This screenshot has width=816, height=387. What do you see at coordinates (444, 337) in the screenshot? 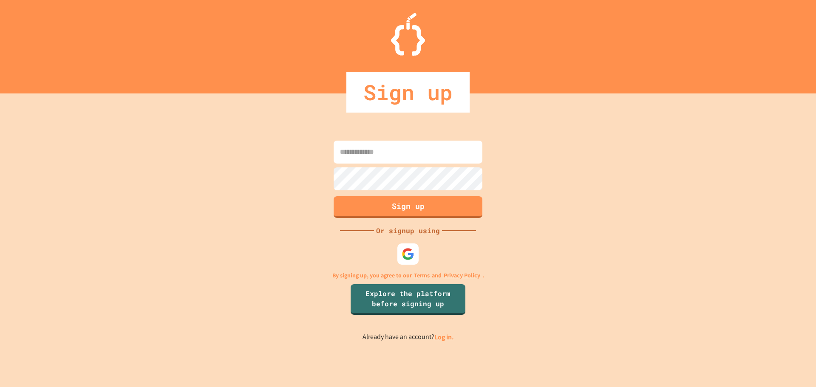
I see `a: Log in.` at bounding box center [444, 337].